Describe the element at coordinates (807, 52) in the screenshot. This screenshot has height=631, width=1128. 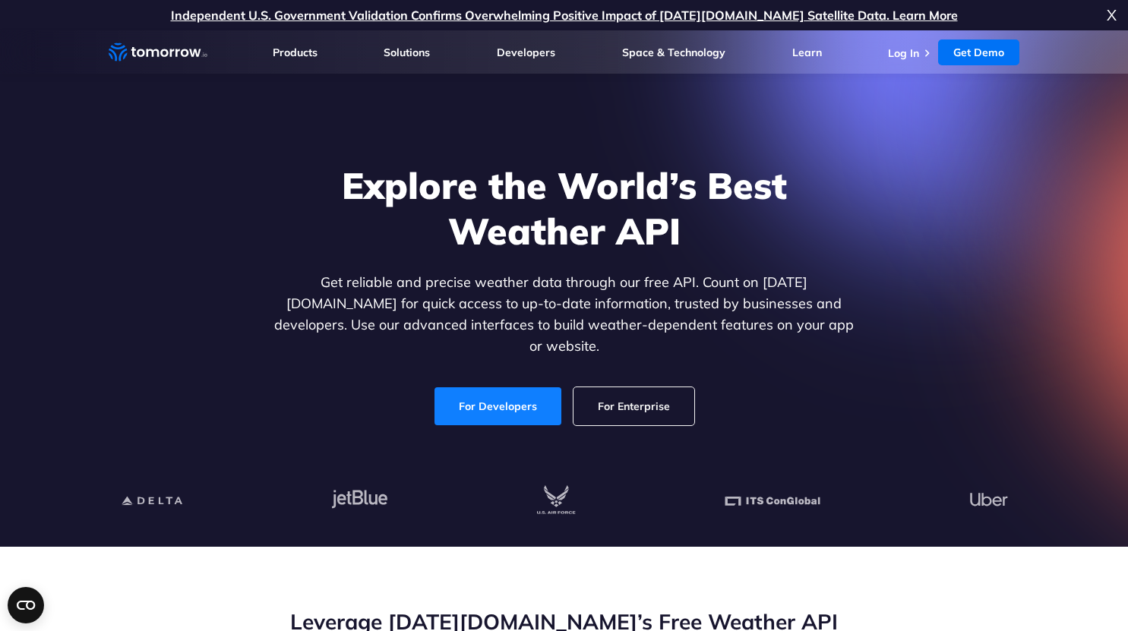
I see `a: Learn` at that location.